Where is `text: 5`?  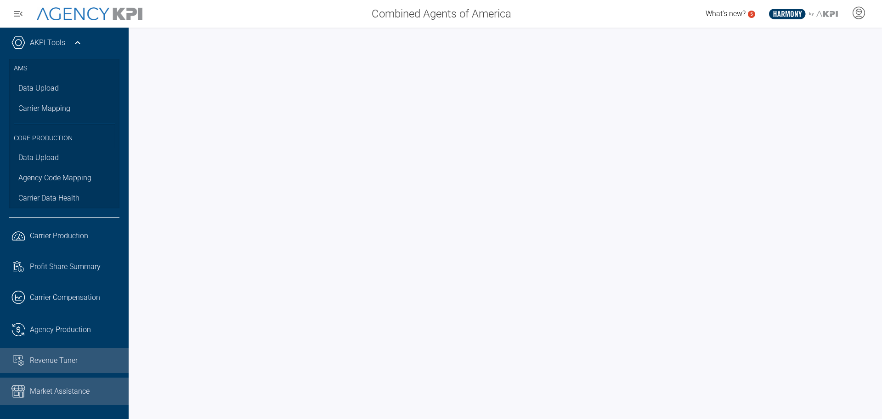
text: 5 is located at coordinates (752, 14).